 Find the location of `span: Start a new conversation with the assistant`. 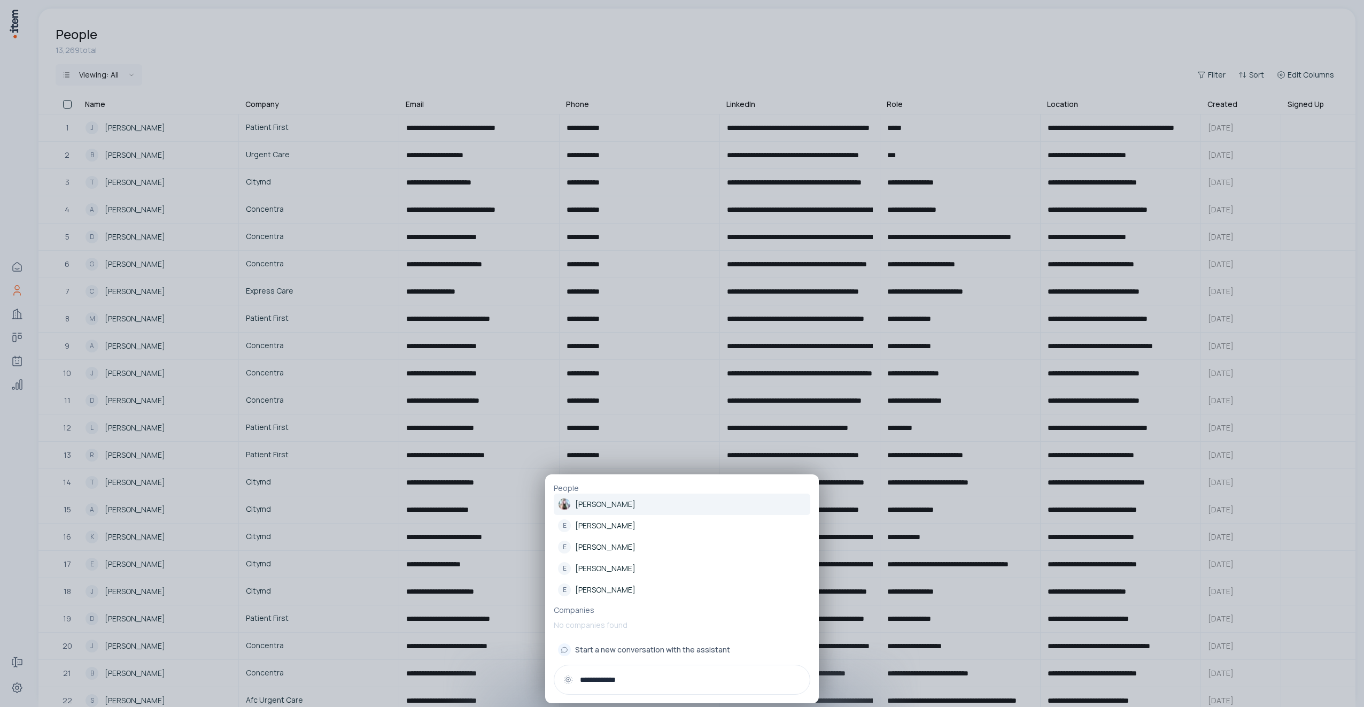

span: Start a new conversation with the assistant is located at coordinates (653, 650).